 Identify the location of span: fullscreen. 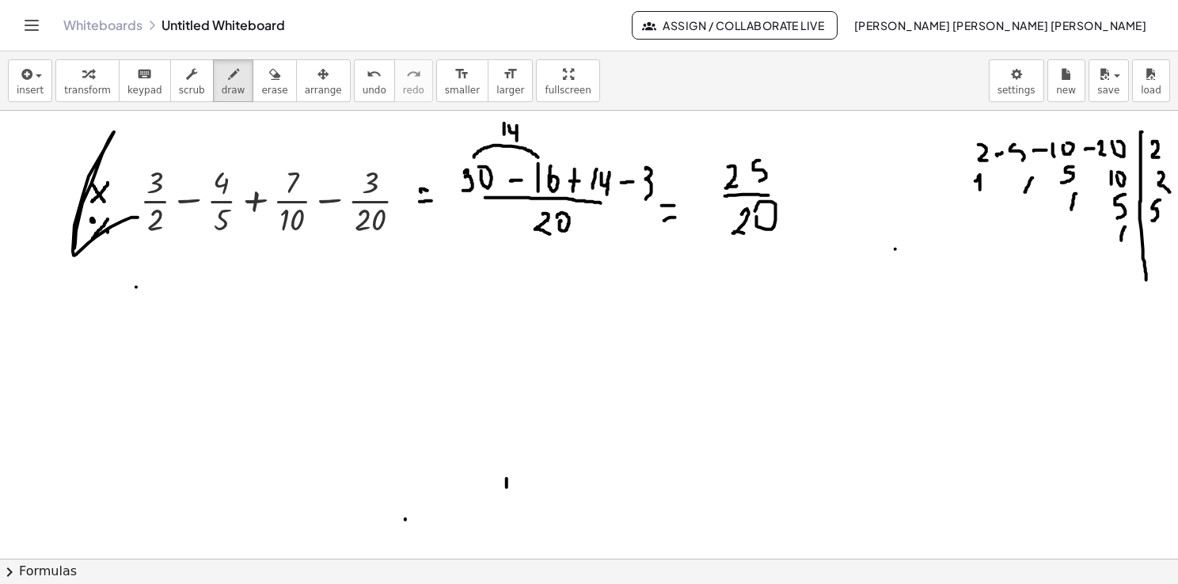
(568, 90).